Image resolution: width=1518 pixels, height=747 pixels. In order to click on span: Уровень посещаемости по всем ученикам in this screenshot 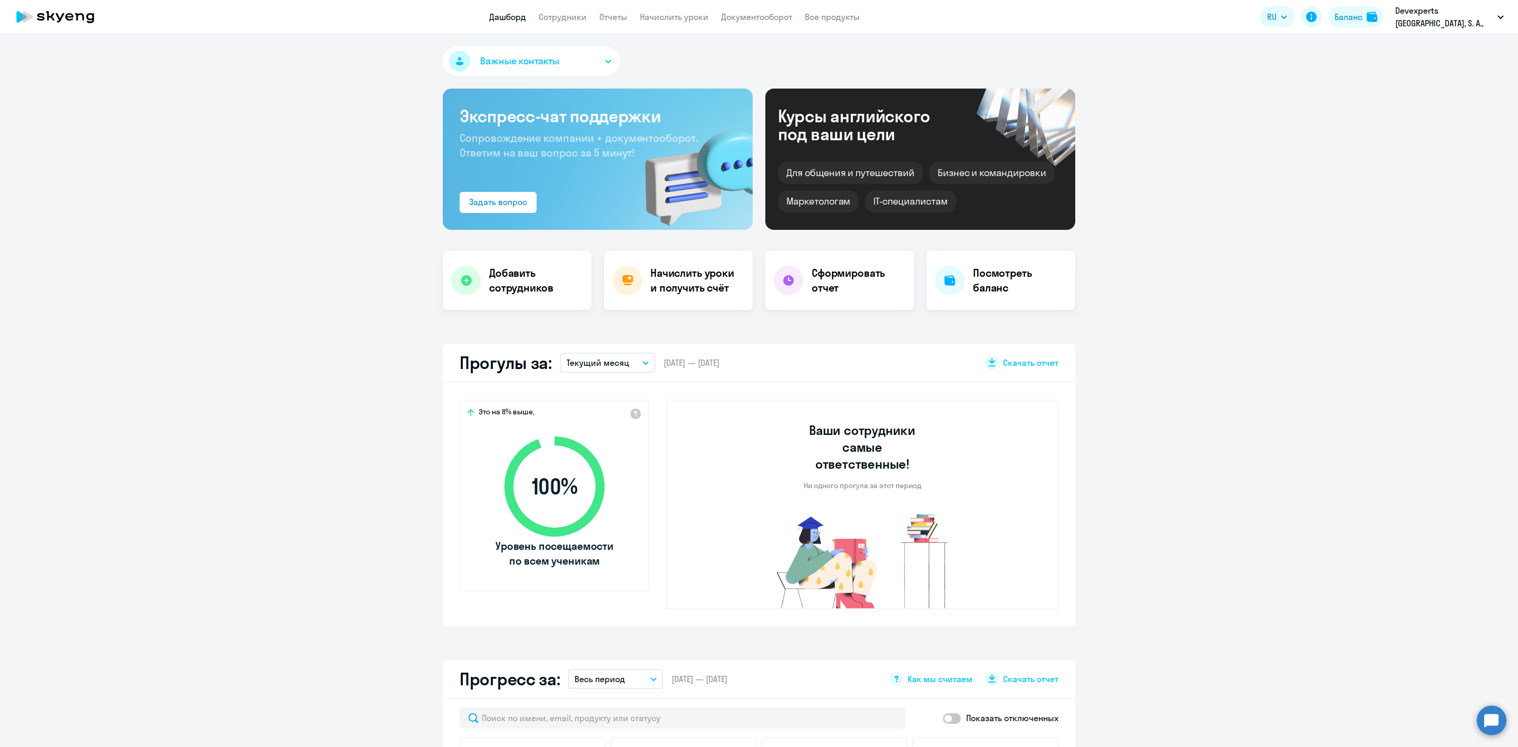, I will do `click(554, 553)`.